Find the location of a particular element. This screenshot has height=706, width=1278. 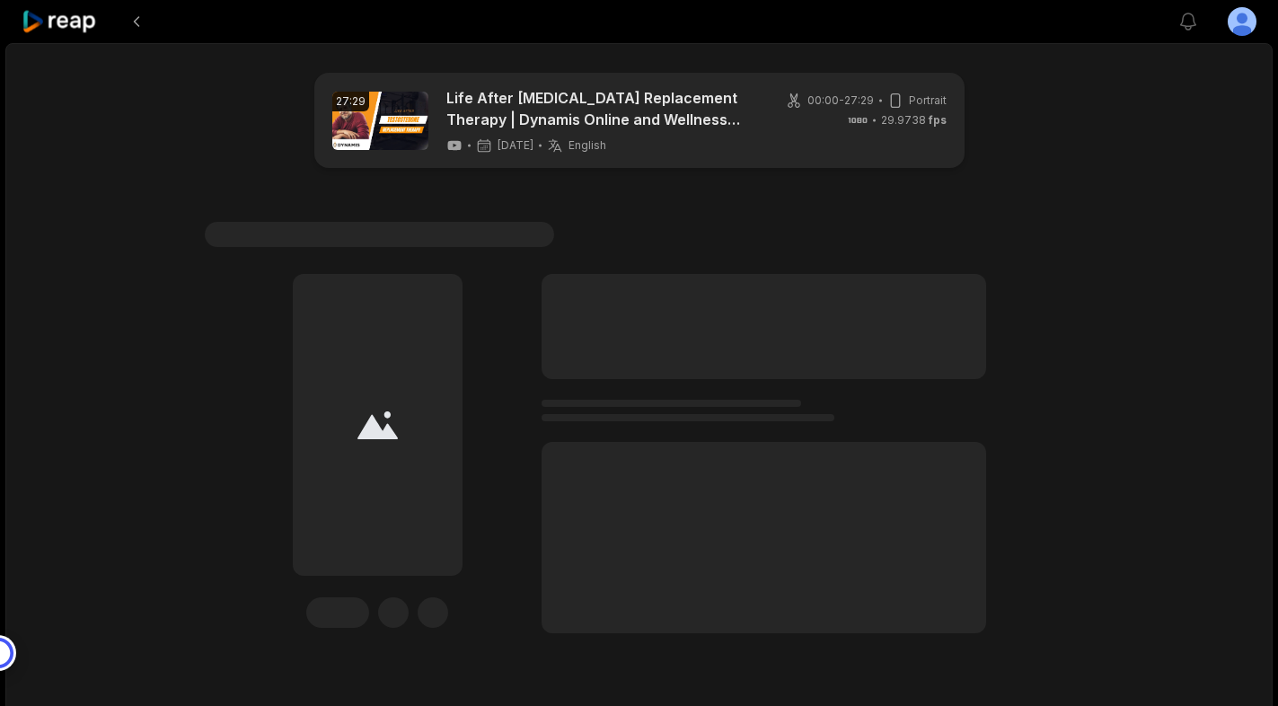

div: Edit is located at coordinates (338, 612).